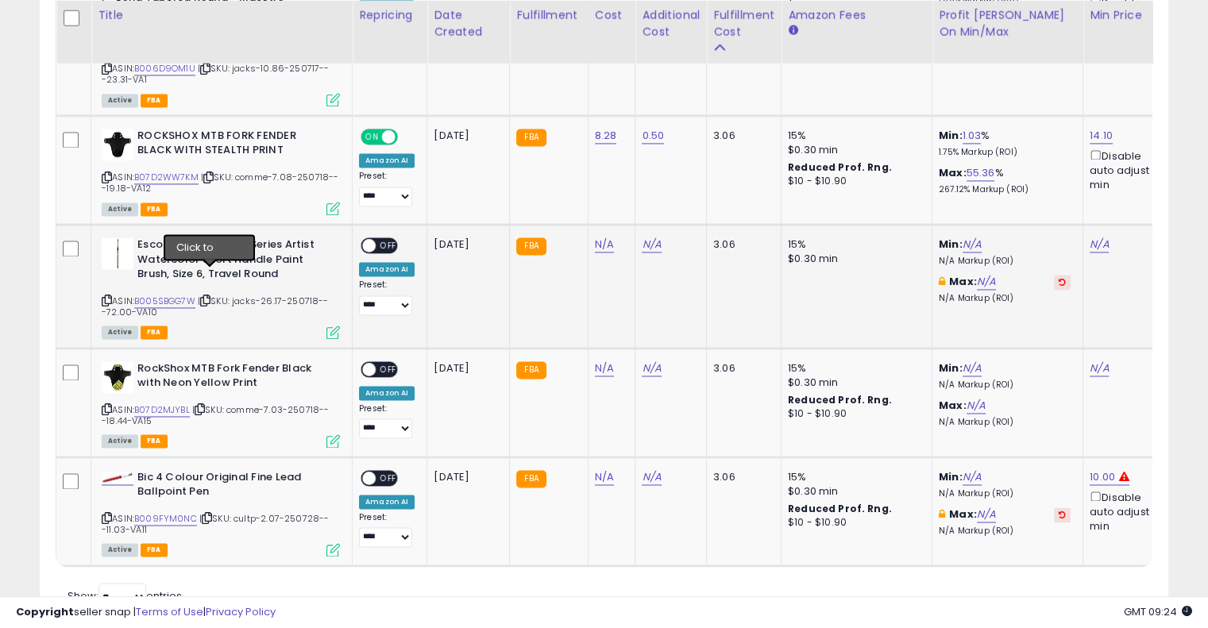 This screenshot has width=1208, height=628. Describe the element at coordinates (118, 477) in the screenshot. I see `img: 2129KvBy10L._SL40_.jpg` at that location.